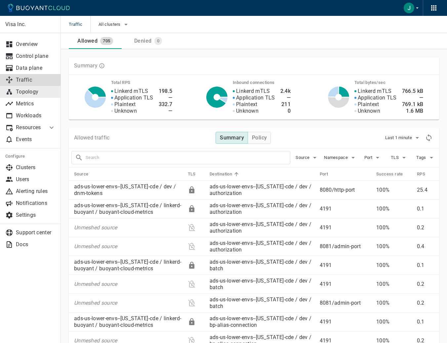 This screenshot has width=447, height=343. What do you see at coordinates (106, 41) in the screenshot?
I see `span: 705` at bounding box center [106, 41].